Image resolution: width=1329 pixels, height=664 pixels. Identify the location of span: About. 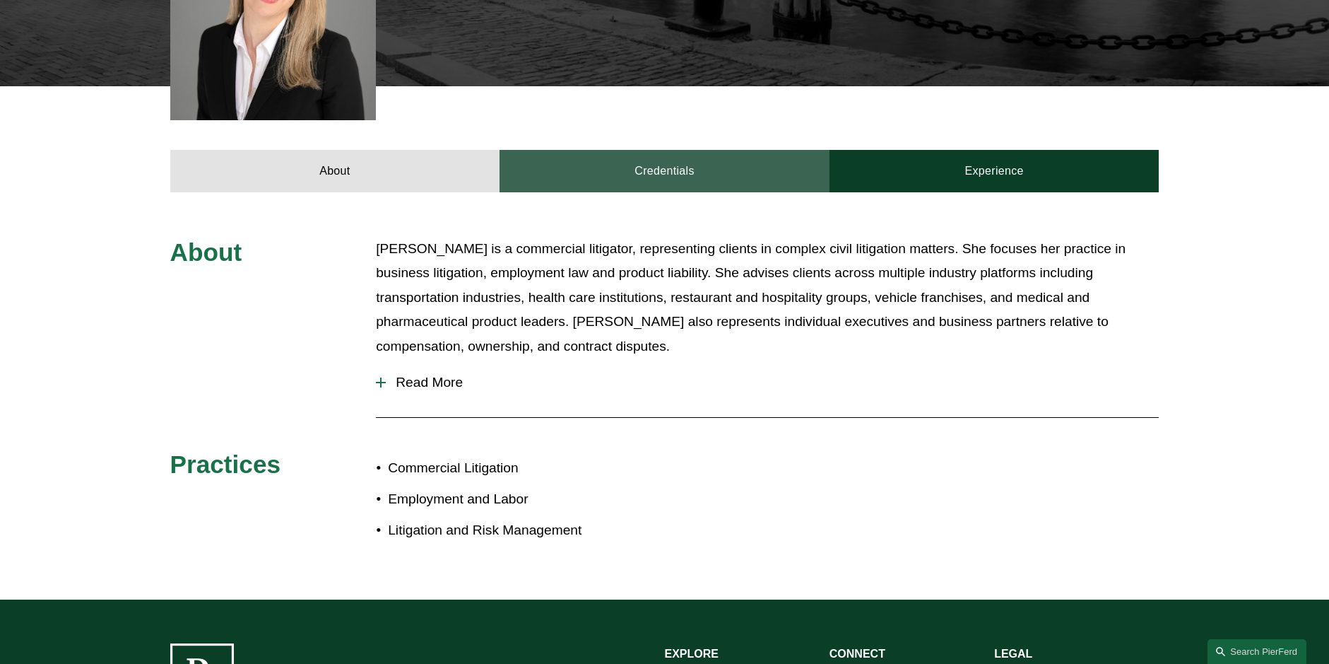
(206, 252).